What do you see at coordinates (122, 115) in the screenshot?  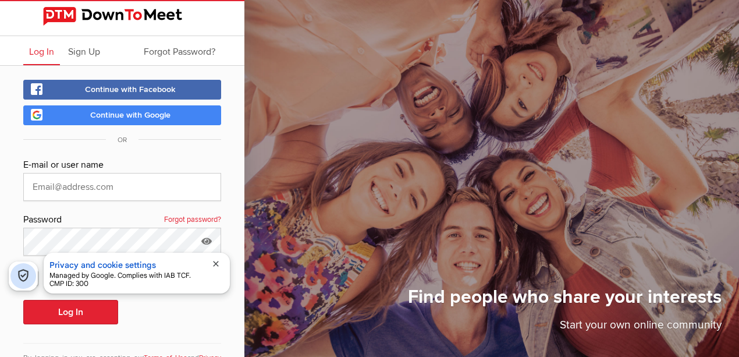 I see `a: Continue with Google` at bounding box center [122, 115].